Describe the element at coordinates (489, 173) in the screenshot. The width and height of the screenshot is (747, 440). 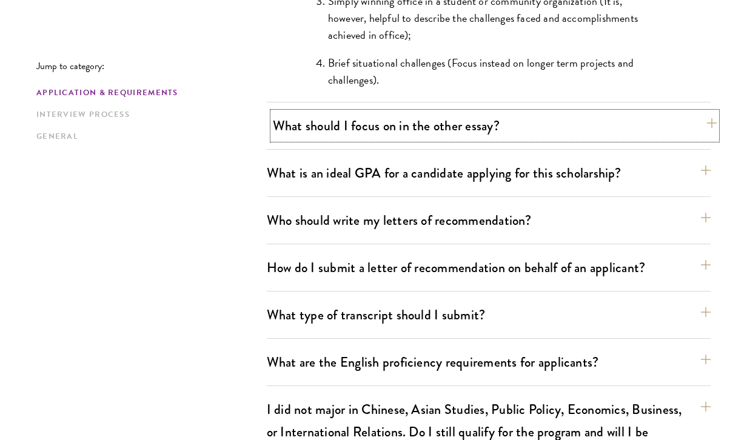
I see `button: What is an ideal GPA for a candidate applying for this scholarship?` at that location.